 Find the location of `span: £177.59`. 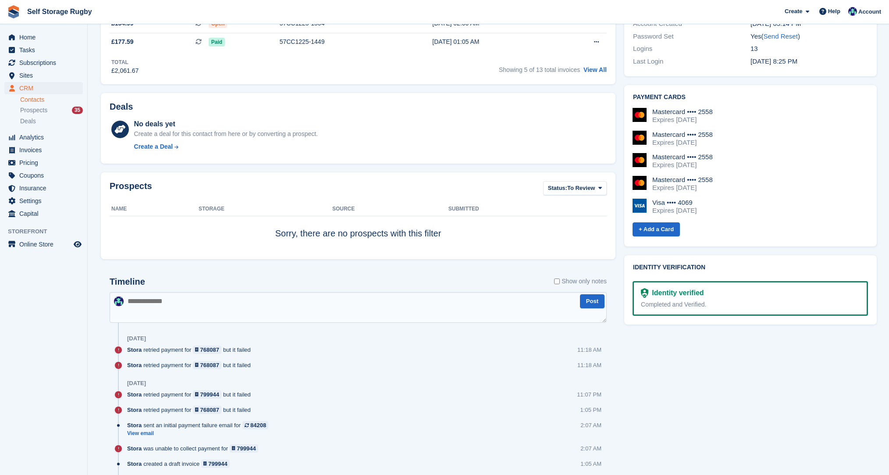

span: £177.59 is located at coordinates (122, 42).